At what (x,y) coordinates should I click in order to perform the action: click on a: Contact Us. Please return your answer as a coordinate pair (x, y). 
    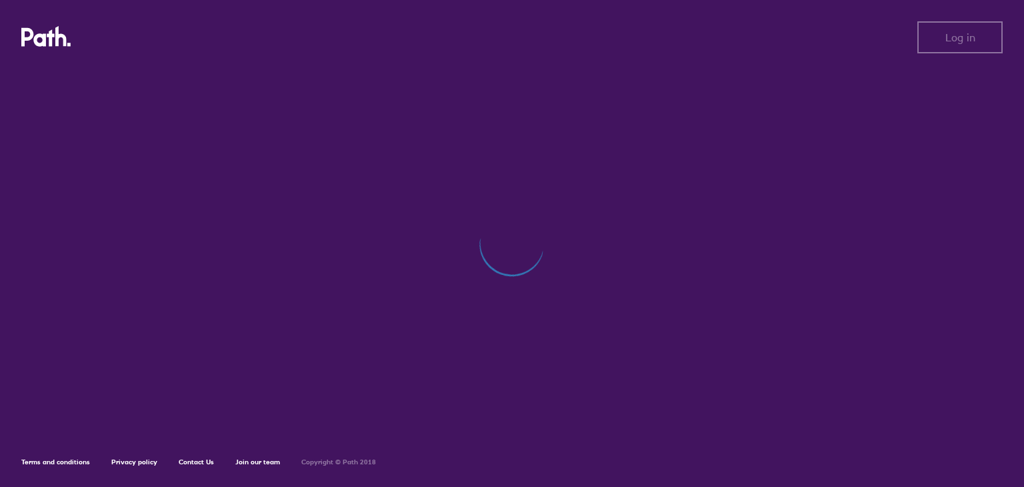
    Looking at the image, I should click on (196, 462).